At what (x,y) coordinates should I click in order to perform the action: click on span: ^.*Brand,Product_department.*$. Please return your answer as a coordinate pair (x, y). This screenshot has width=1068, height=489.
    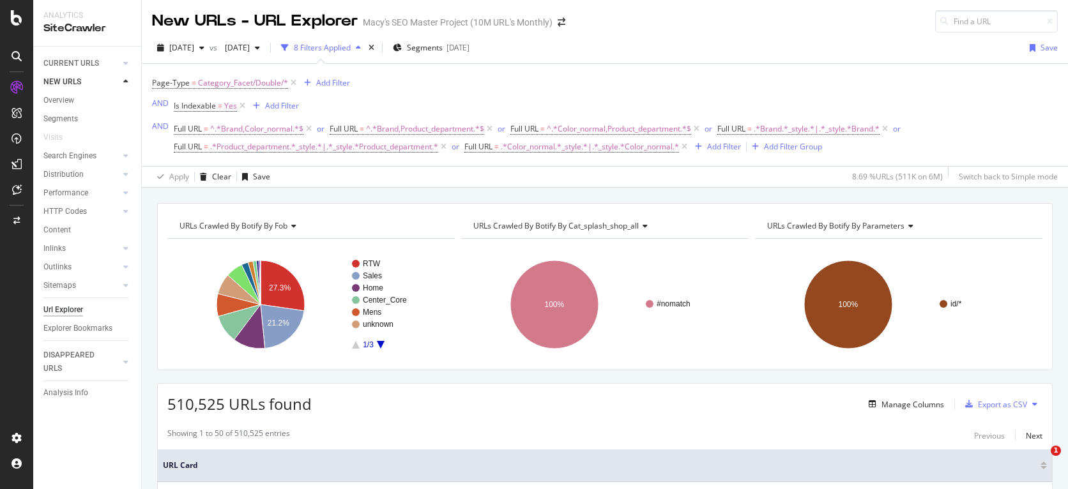
    Looking at the image, I should click on (425, 129).